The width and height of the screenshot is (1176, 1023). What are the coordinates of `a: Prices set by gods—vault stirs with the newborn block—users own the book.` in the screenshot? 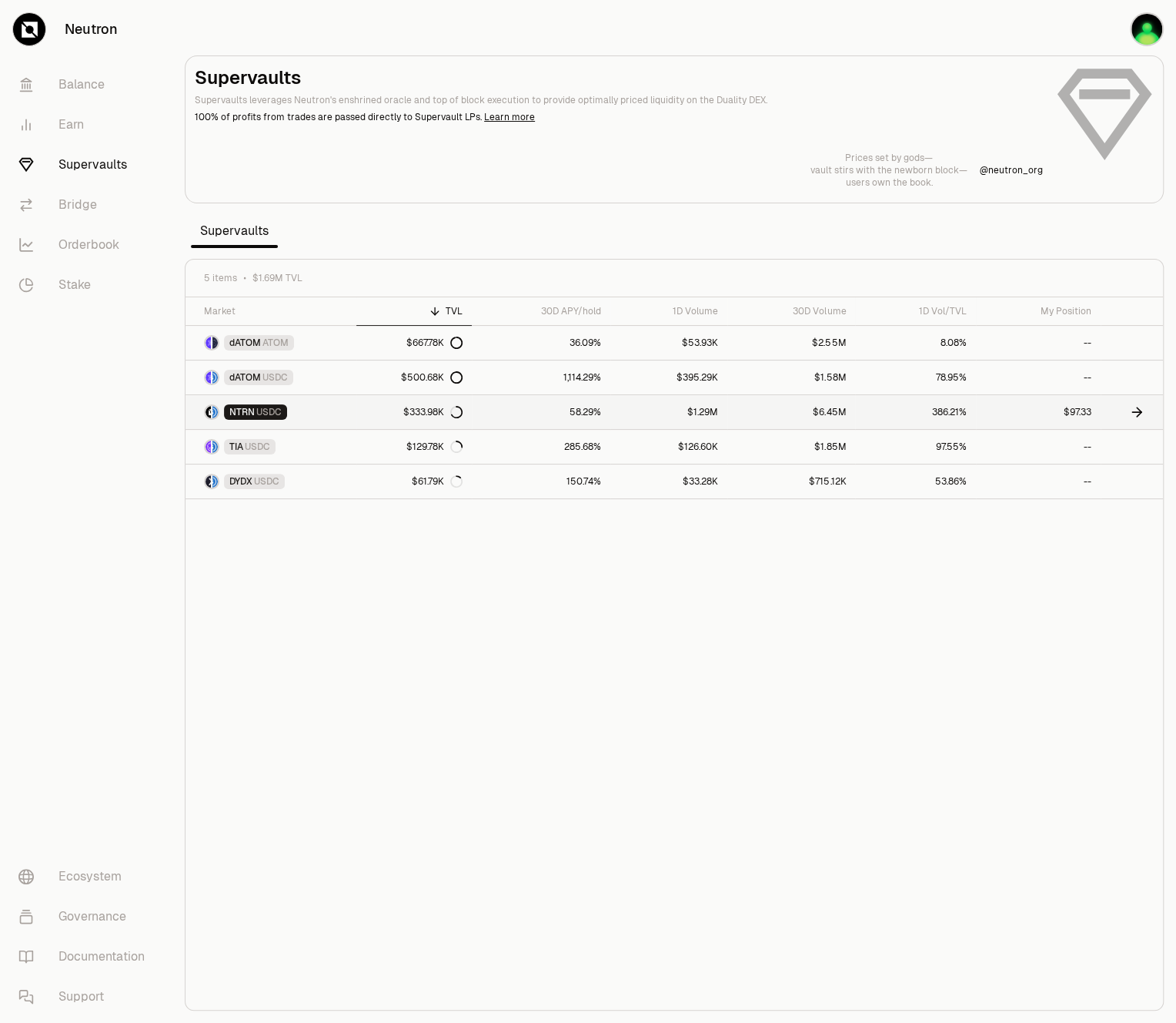 It's located at (889, 170).